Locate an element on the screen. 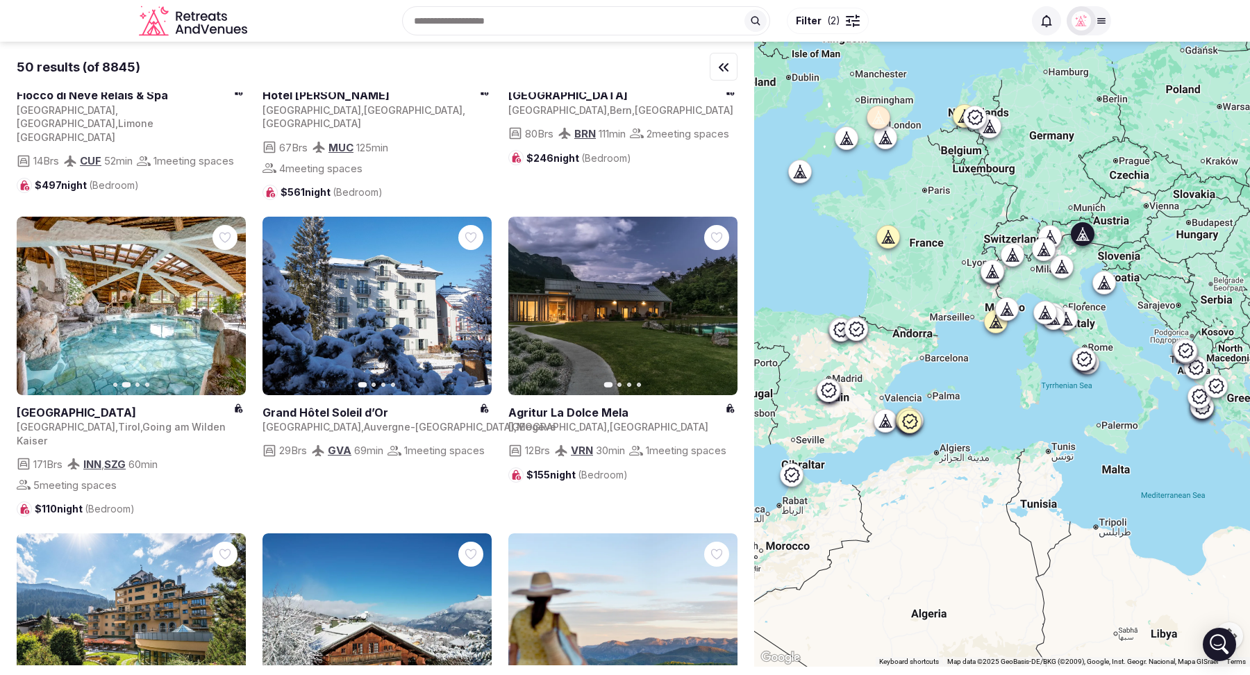 The height and width of the screenshot is (675, 1250). div: 50 results (of 8845) is located at coordinates (78, 67).